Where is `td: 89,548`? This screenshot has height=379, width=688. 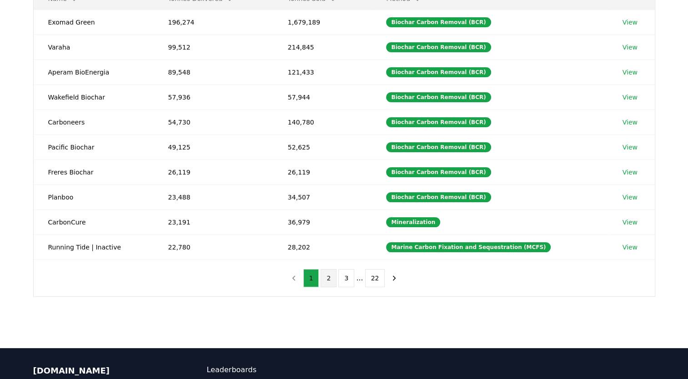
td: 89,548 is located at coordinates (213, 72).